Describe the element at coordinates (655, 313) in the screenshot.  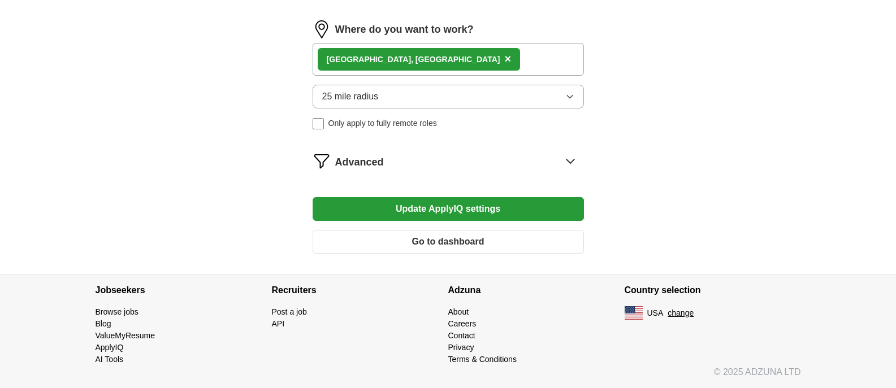
I see `span: USA` at that location.